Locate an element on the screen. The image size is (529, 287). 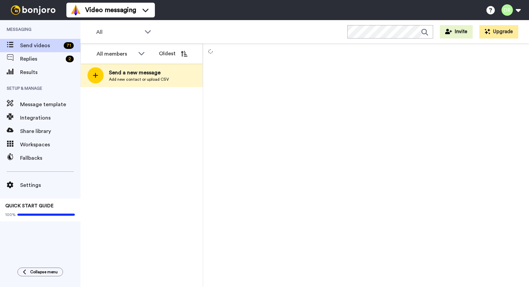
span: Add new contact or upload CSV is located at coordinates (139, 79).